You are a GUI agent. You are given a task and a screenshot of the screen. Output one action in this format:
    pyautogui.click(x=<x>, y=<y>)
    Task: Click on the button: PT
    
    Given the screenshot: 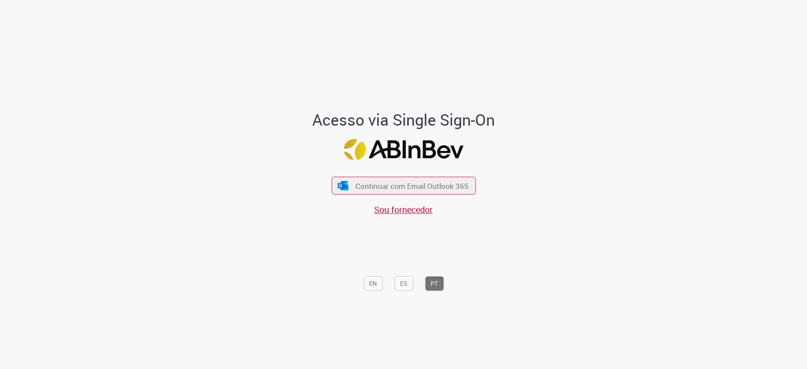 What is the action you would take?
    pyautogui.click(x=434, y=284)
    